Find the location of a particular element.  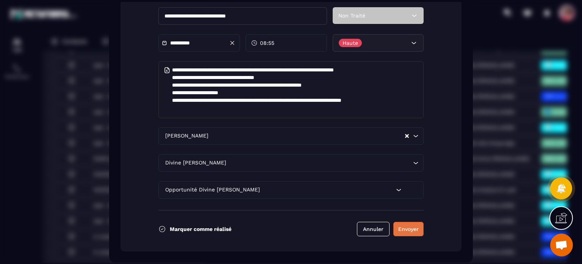

div: Ouvrir le chat is located at coordinates (562, 245).